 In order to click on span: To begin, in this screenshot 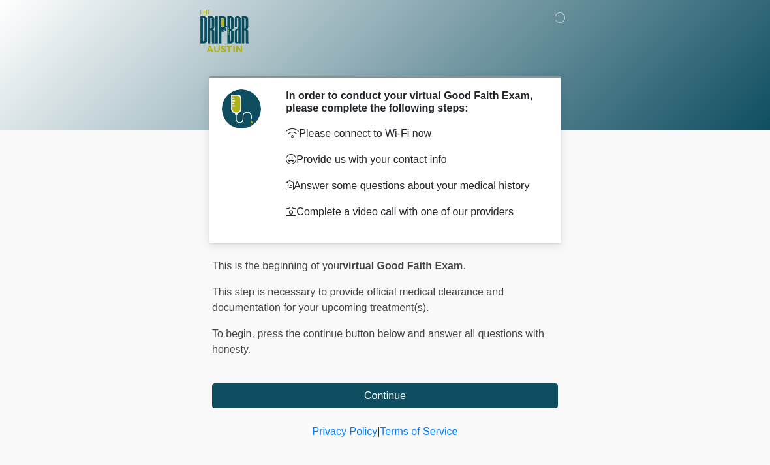, I will do `click(234, 333)`.